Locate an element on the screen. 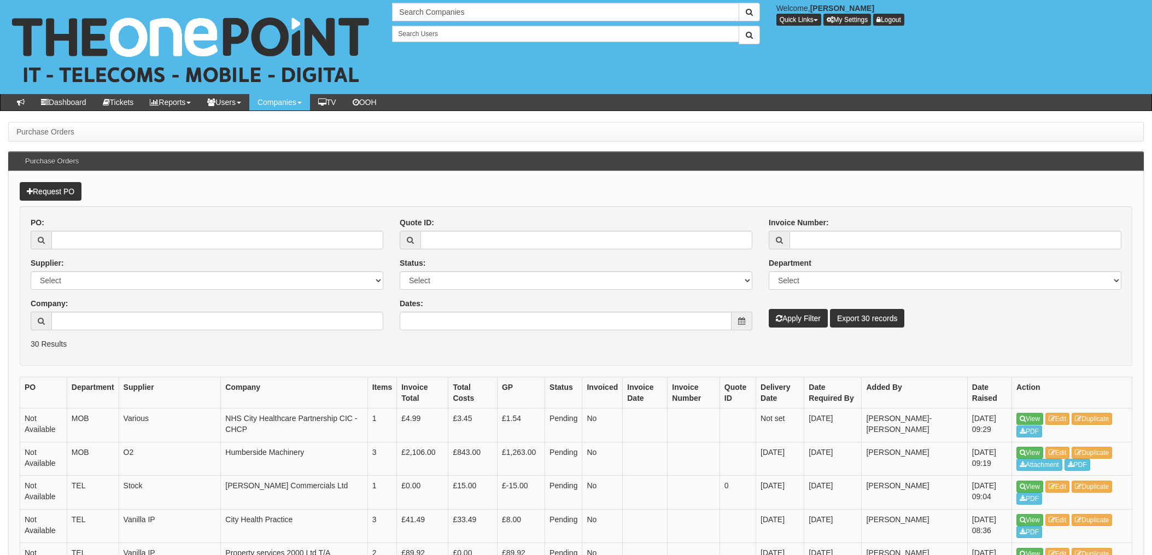  td: Vanilla IP is located at coordinates (170, 526).